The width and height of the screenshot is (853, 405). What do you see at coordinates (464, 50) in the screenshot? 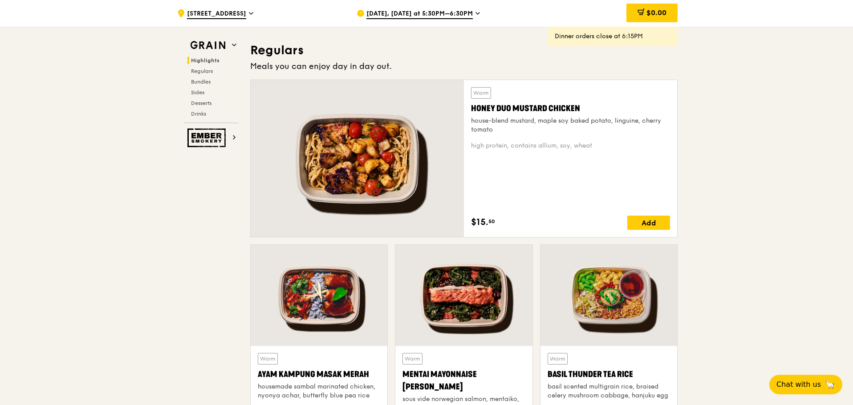
I see `h3: Regulars` at bounding box center [464, 50].